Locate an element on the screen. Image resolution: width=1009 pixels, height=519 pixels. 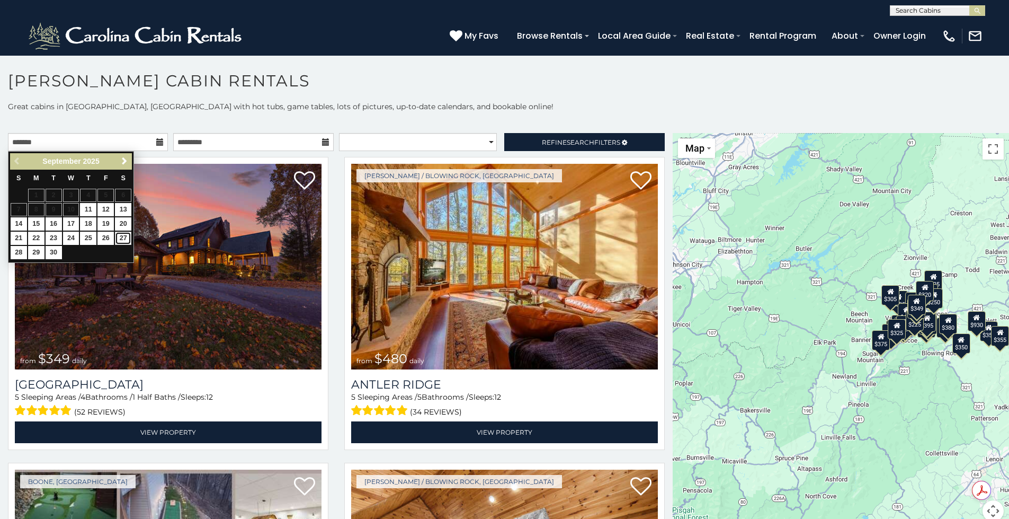
a: Owner Login is located at coordinates (900, 35).